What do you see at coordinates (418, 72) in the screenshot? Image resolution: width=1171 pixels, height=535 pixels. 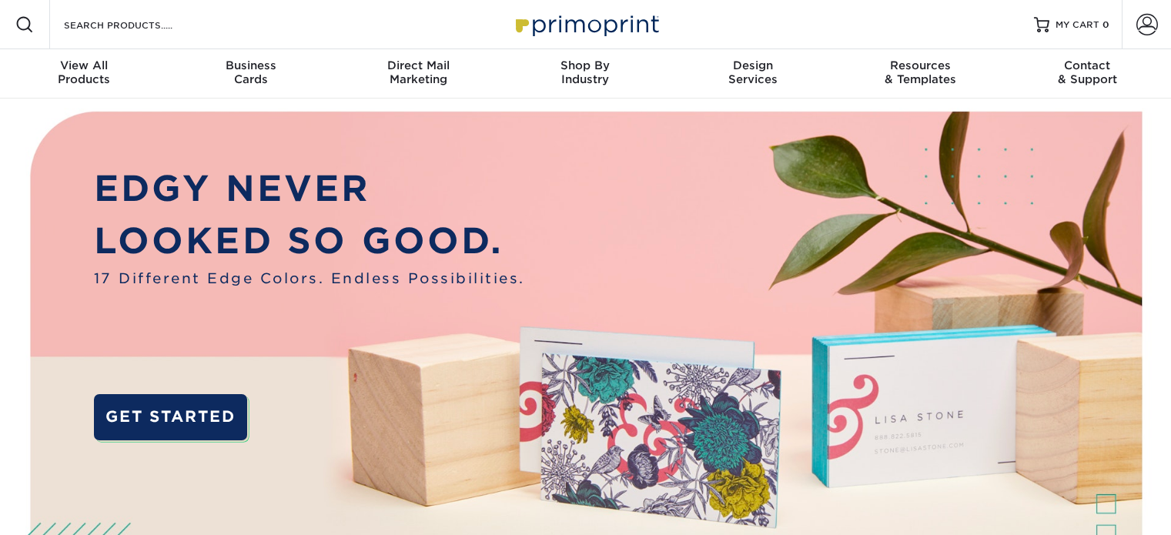 I see `div: Marketing` at bounding box center [418, 72].